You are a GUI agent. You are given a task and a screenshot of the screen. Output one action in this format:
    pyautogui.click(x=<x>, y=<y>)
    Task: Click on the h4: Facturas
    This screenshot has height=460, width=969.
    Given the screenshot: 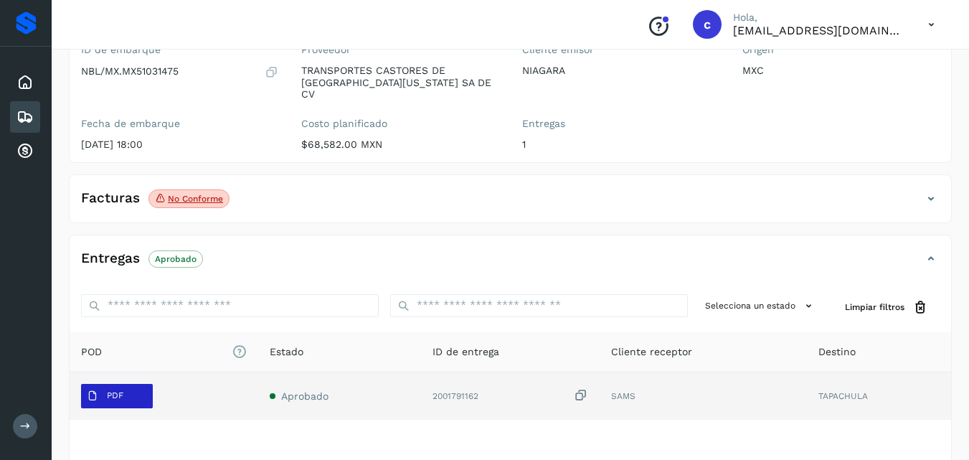 What is the action you would take?
    pyautogui.click(x=110, y=198)
    